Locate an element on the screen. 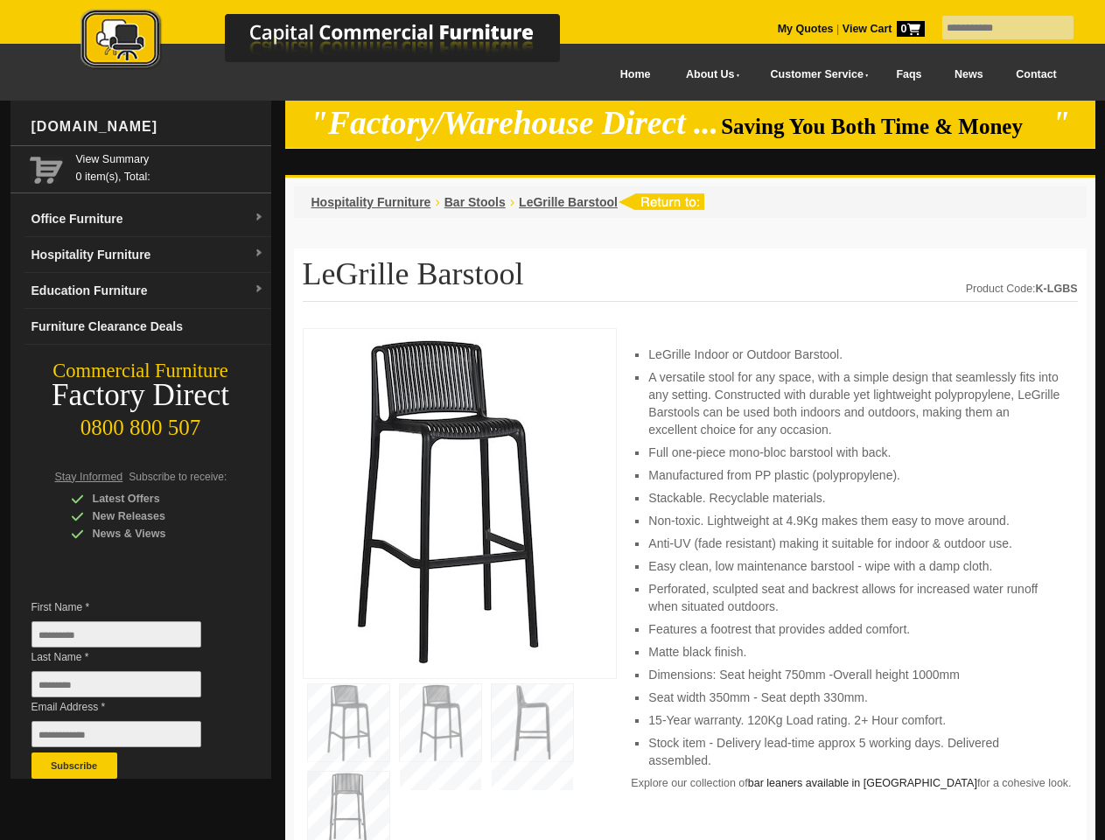 This screenshot has height=840, width=1105. li: Dimensions: Seat height 750mm -Overall height 1000mm is located at coordinates (854, 675).